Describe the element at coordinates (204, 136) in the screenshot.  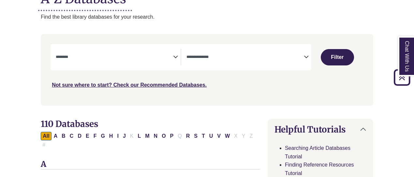
I see `button: Filter Results T` at that location.